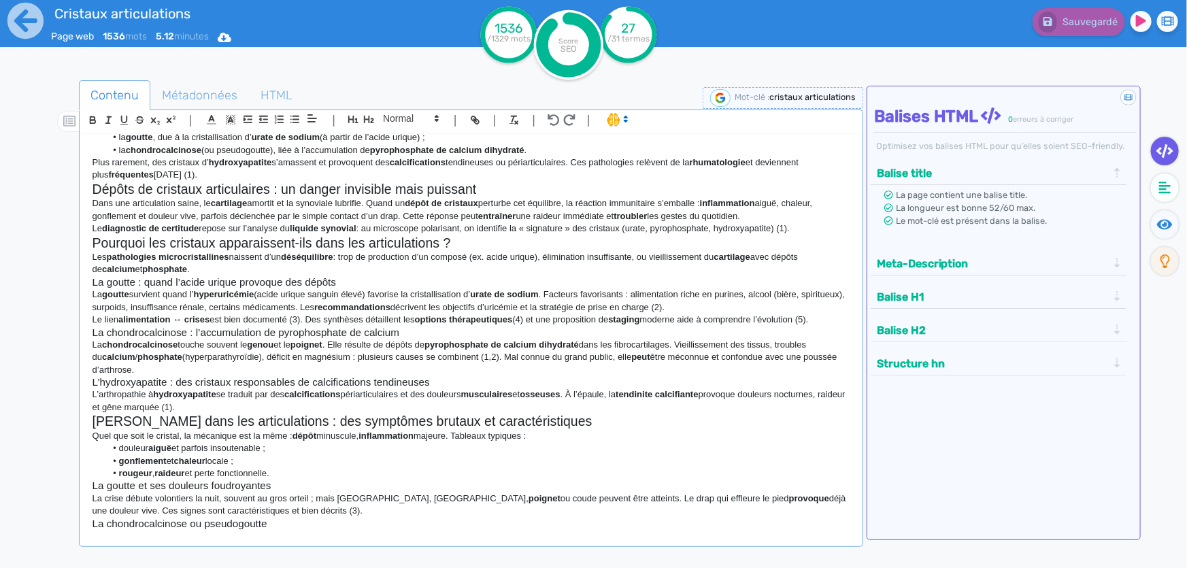 This screenshot has width=1187, height=568. What do you see at coordinates (471, 263) in the screenshot?
I see `p: Les naissent d’un : trop de production d’un composé (ex. acide urique), élimination insuffisante,...` at bounding box center [471, 263].